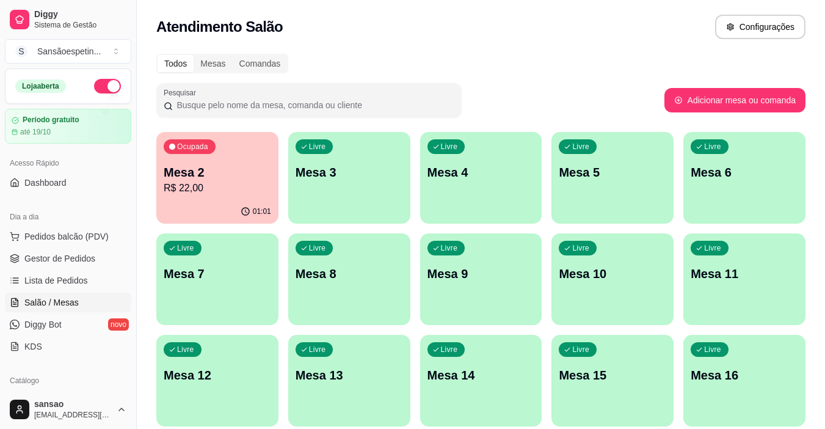  Describe the element at coordinates (349, 178) in the screenshot. I see `button: LivreMesa 3` at that location.